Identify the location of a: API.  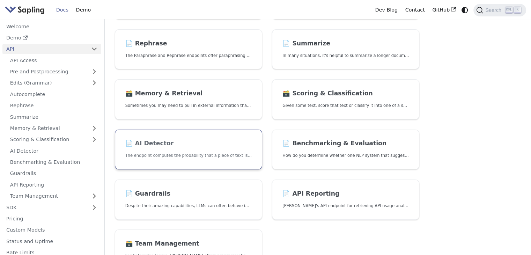
(45, 49).